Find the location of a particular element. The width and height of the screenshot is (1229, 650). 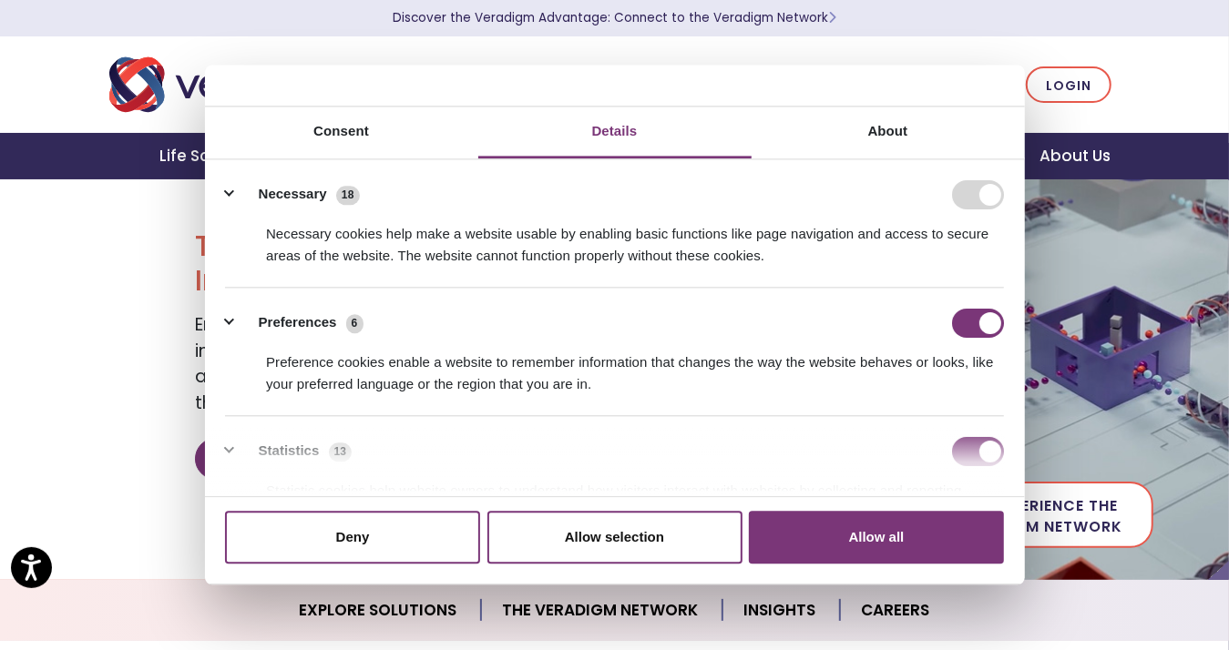

a: Life Sciences is located at coordinates (213, 156).